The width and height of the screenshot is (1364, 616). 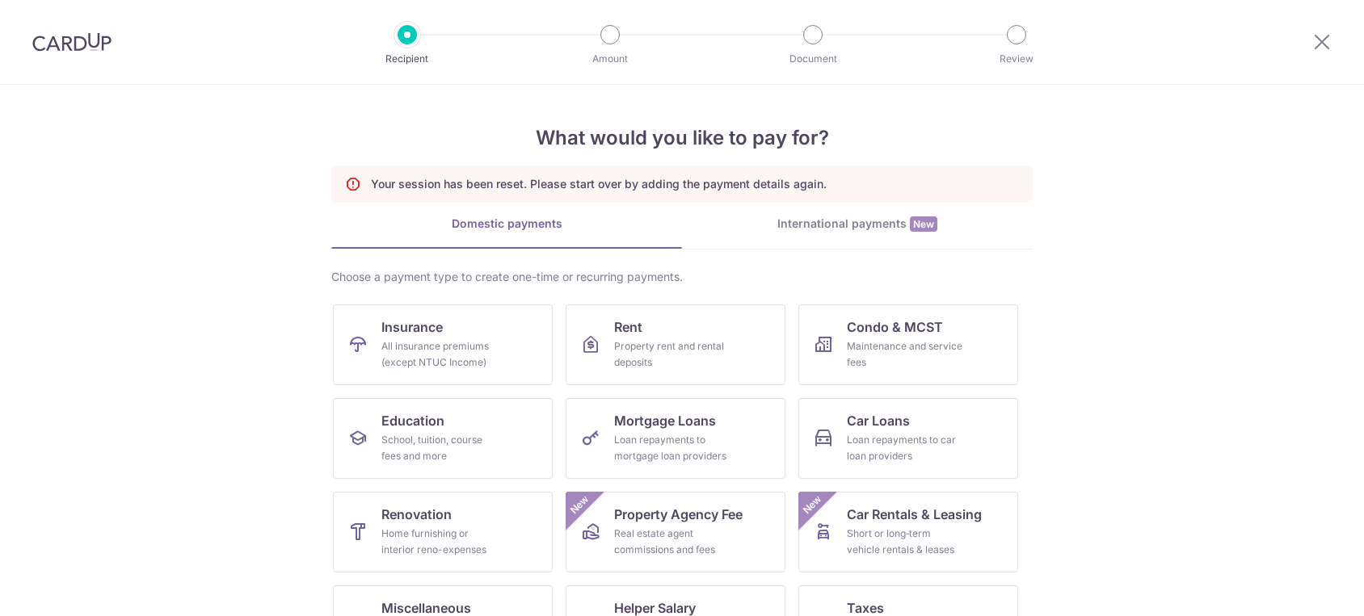 What do you see at coordinates (413, 421) in the screenshot?
I see `span: Education` at bounding box center [413, 421].